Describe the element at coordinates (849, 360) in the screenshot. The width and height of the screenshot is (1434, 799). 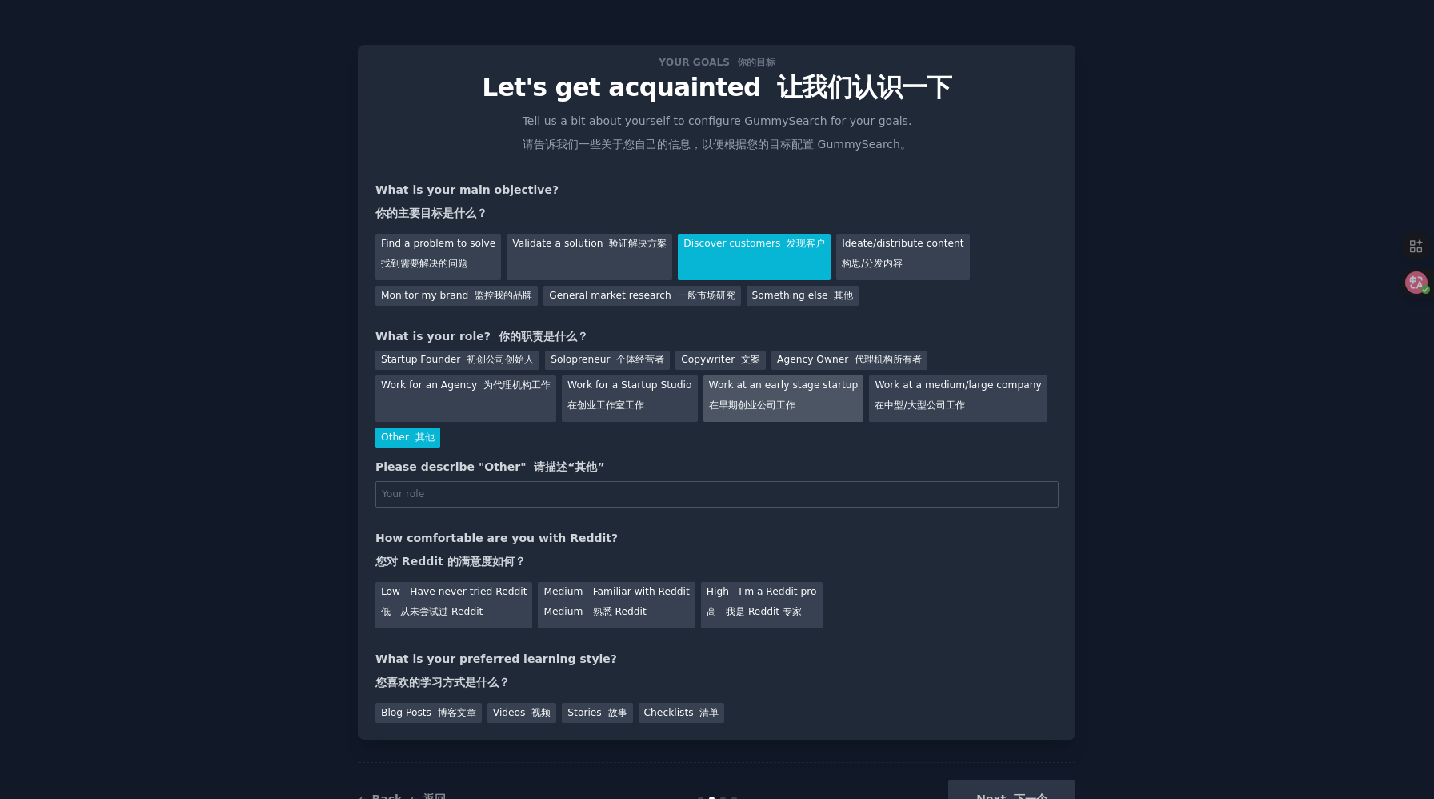
I see `div: Agency Owner` at that location.